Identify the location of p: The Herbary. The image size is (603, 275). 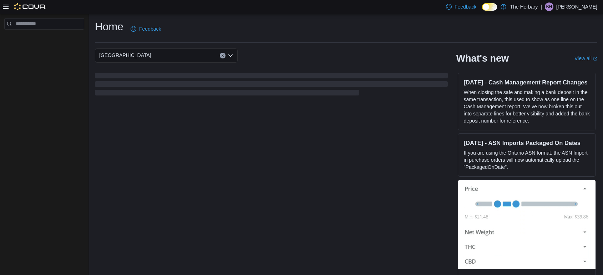
(524, 7).